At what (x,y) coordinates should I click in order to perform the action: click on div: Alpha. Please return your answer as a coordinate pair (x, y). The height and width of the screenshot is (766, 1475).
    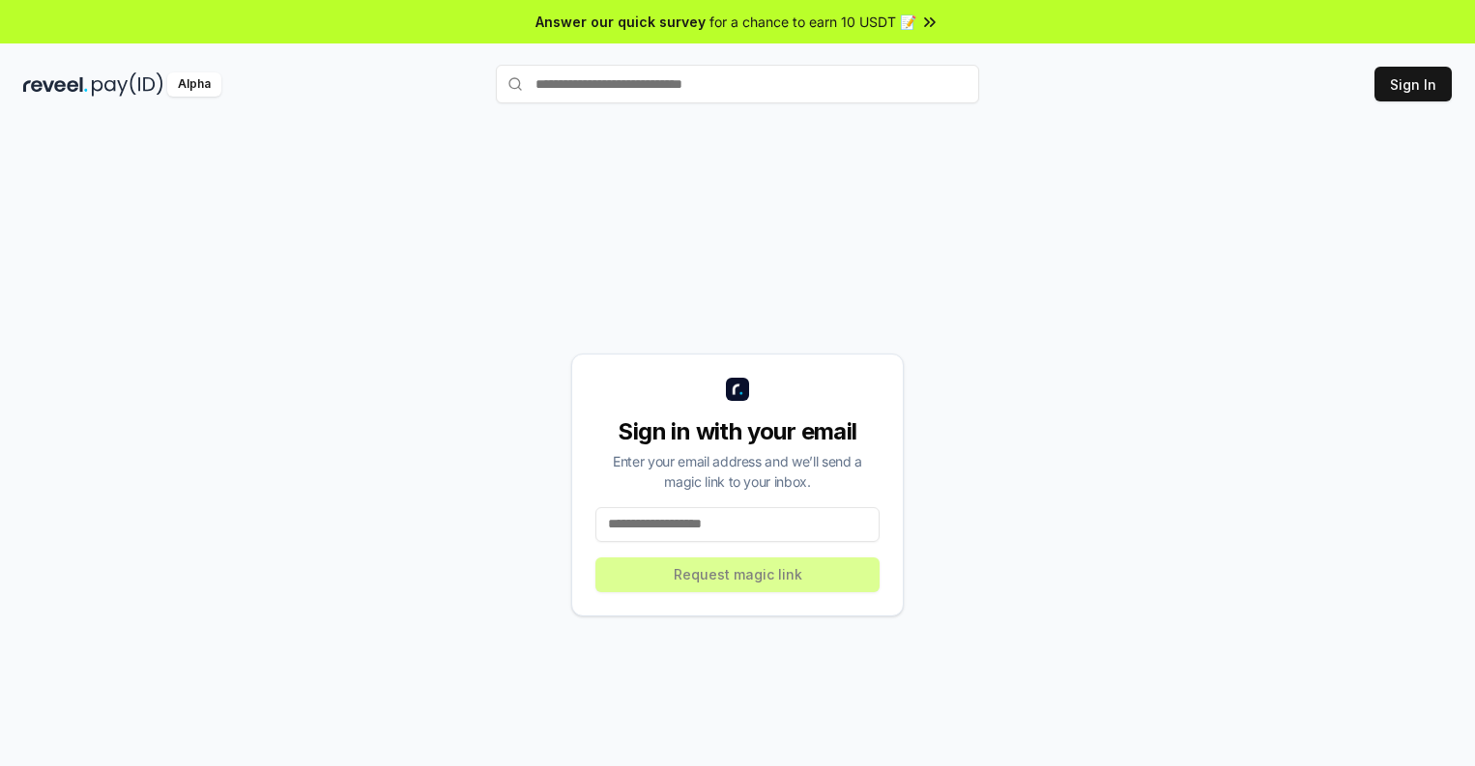
    Looking at the image, I should click on (194, 84).